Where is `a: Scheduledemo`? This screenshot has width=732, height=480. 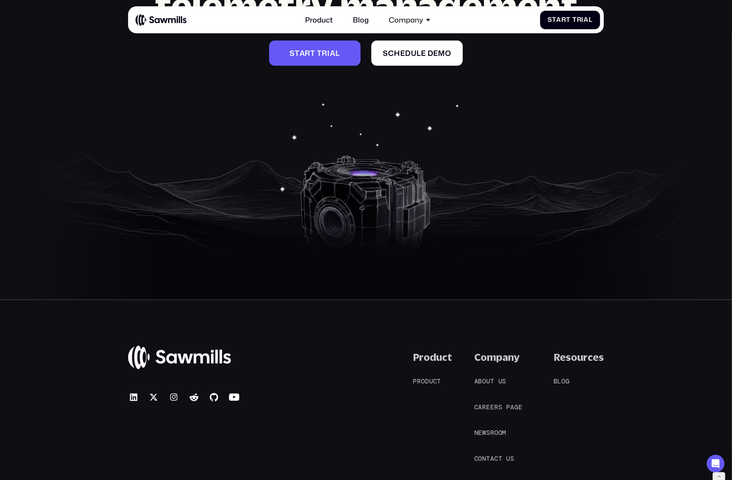
a: Scheduledemo is located at coordinates (417, 53).